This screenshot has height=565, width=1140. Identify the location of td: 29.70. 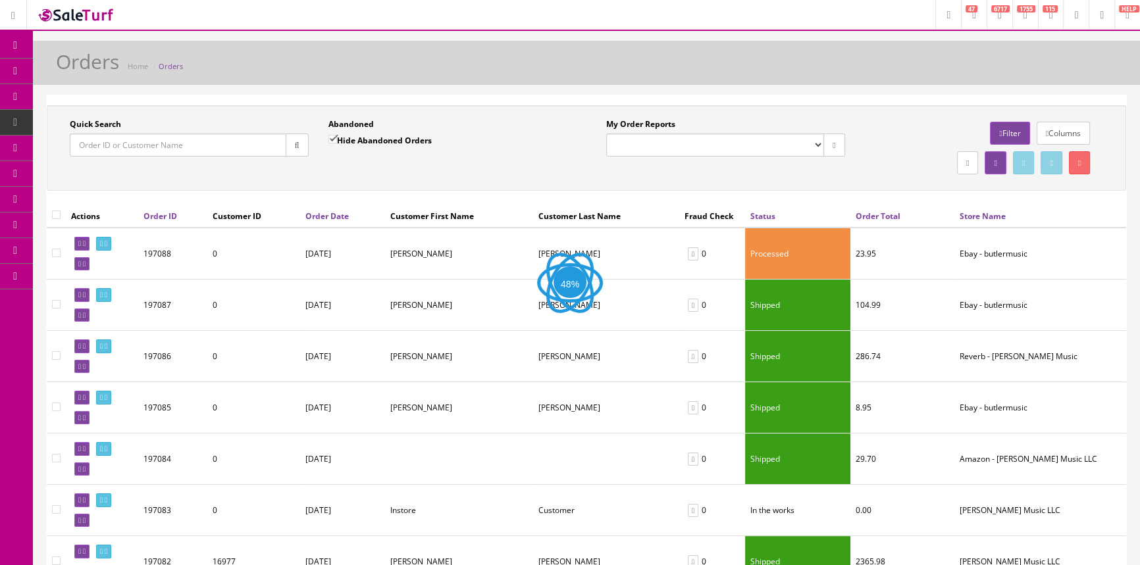
(902, 459).